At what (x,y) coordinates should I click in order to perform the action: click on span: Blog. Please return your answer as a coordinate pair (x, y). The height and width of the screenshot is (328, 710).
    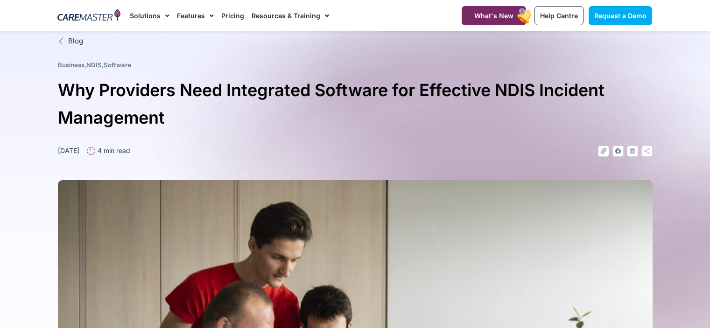
    Looking at the image, I should click on (74, 41).